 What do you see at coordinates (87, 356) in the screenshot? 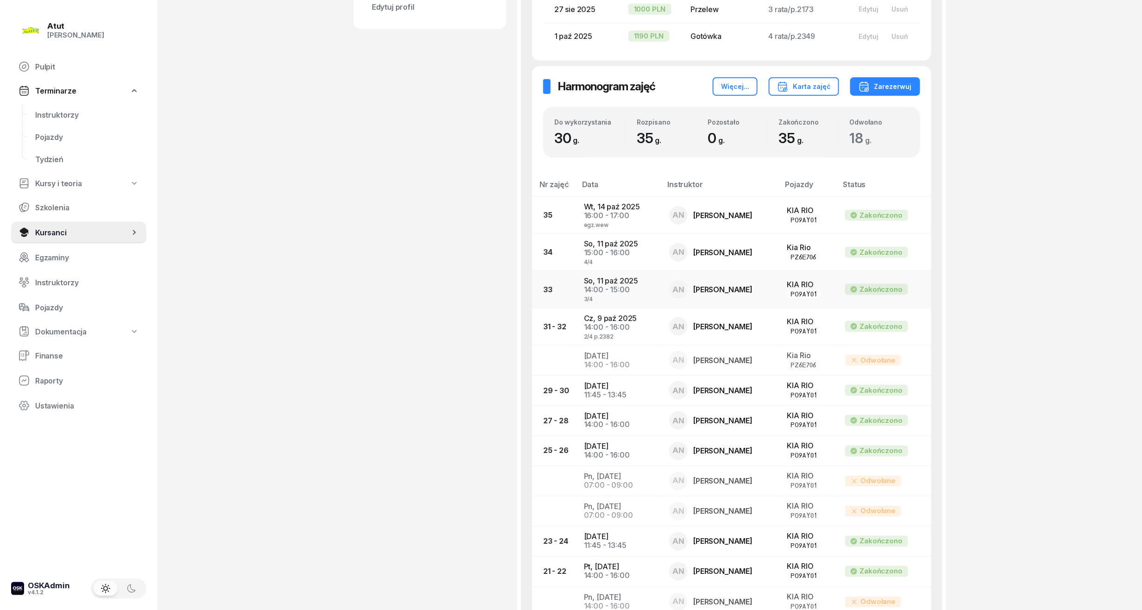
I see `span: Finanse` at bounding box center [87, 356].